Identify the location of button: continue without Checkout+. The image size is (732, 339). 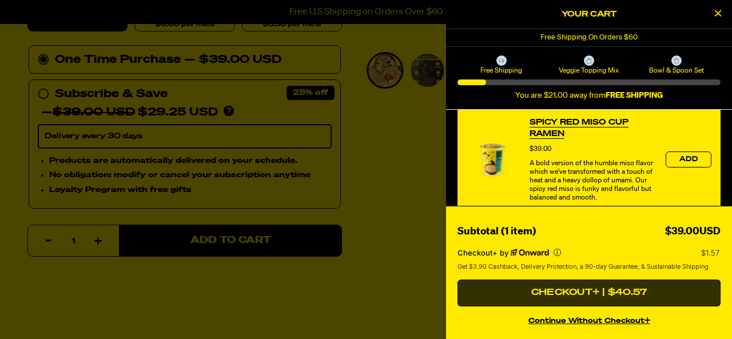
(589, 319).